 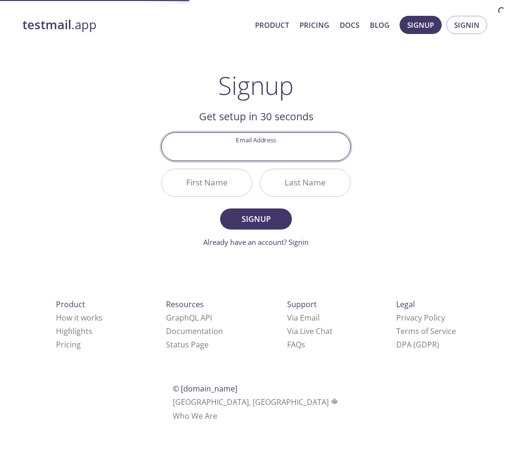 What do you see at coordinates (70, 304) in the screenshot?
I see `span: Product` at bounding box center [70, 304].